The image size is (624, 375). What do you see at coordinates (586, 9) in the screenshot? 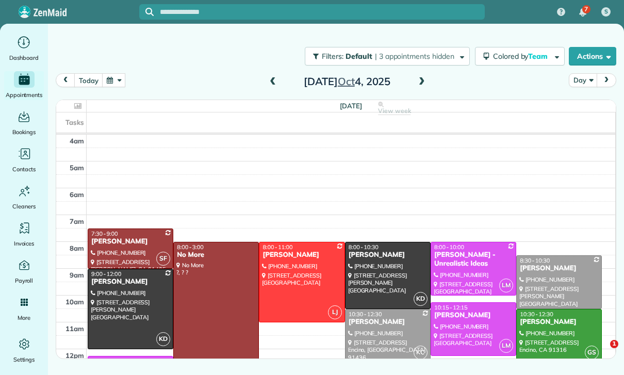
I see `span: 7` at bounding box center [586, 9].